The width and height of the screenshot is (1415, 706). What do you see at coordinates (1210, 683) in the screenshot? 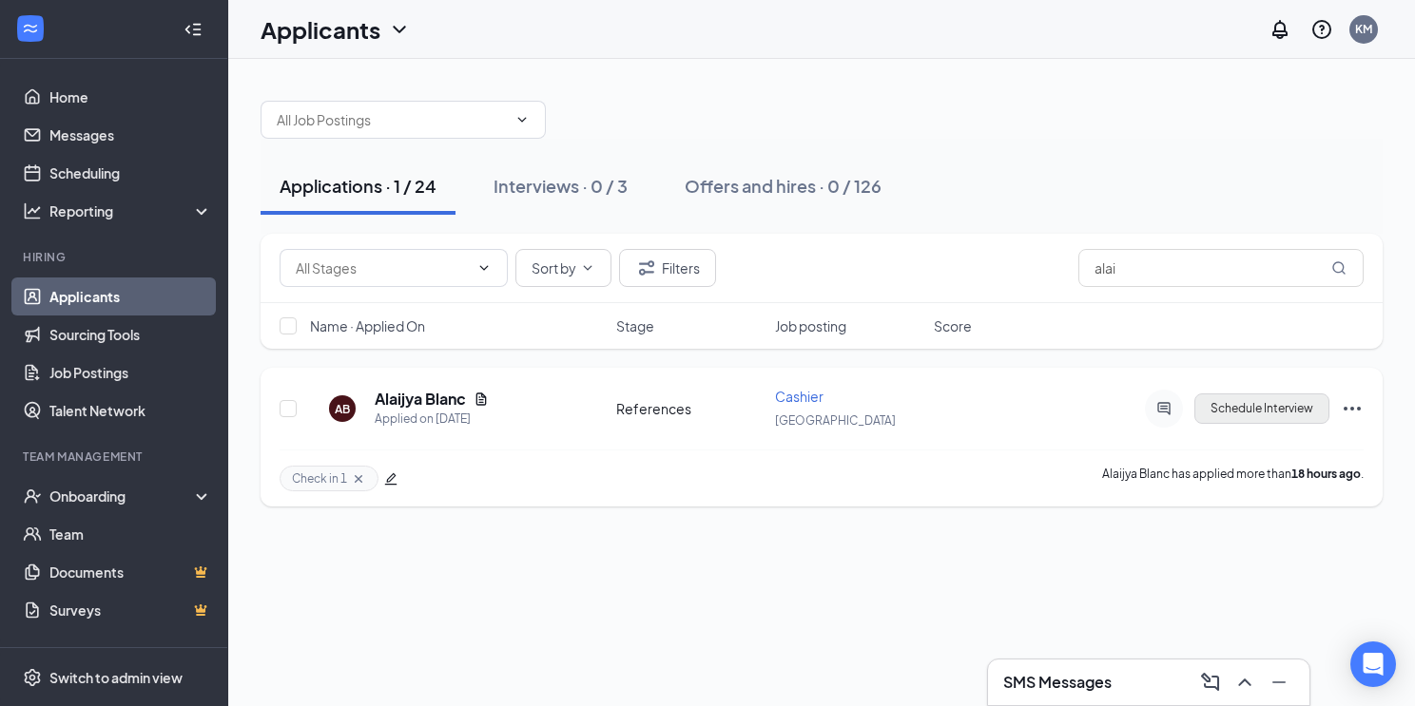
I see `svg: ComposeMessage` at bounding box center [1210, 683].